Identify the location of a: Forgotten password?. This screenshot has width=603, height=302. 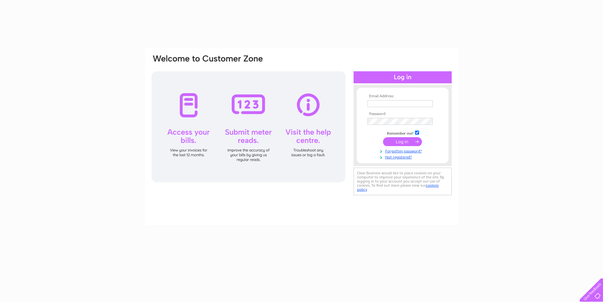
(404, 150).